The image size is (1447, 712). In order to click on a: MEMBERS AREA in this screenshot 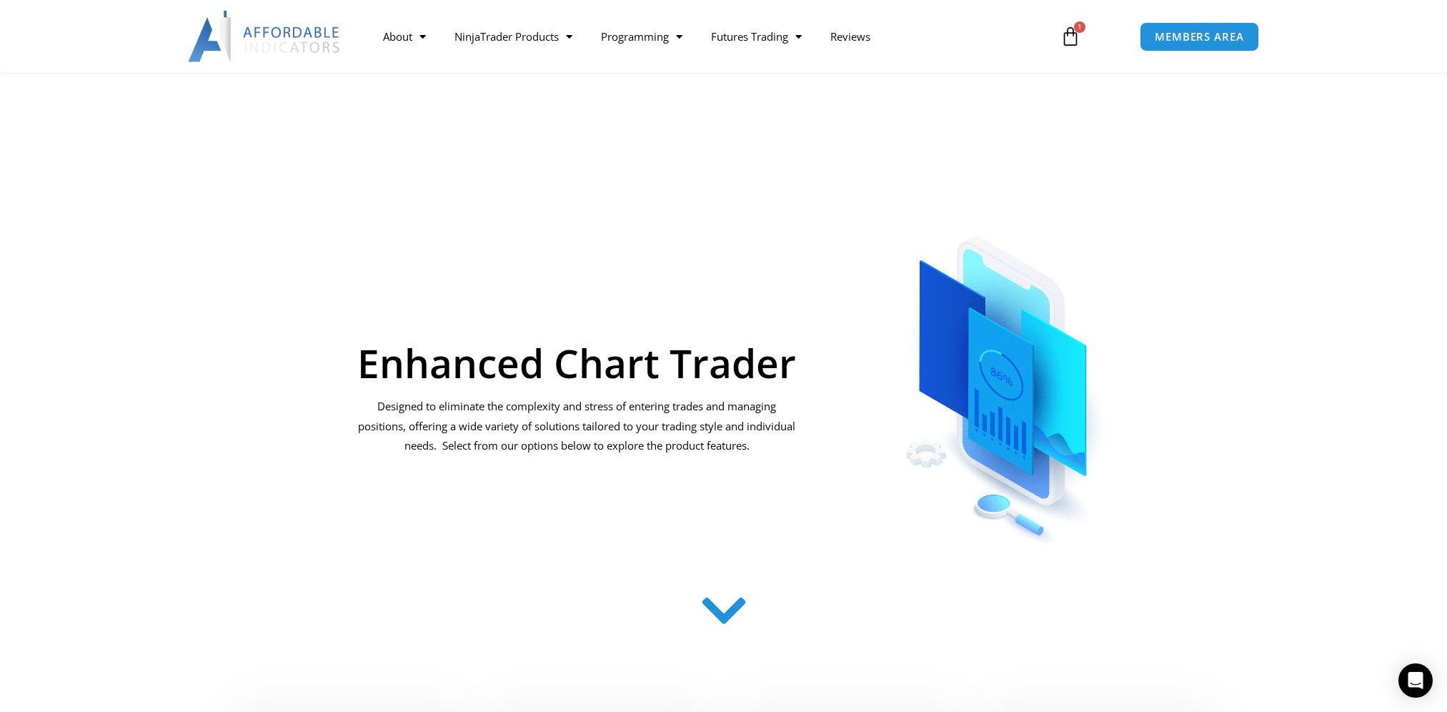, I will do `click(1199, 36)`.